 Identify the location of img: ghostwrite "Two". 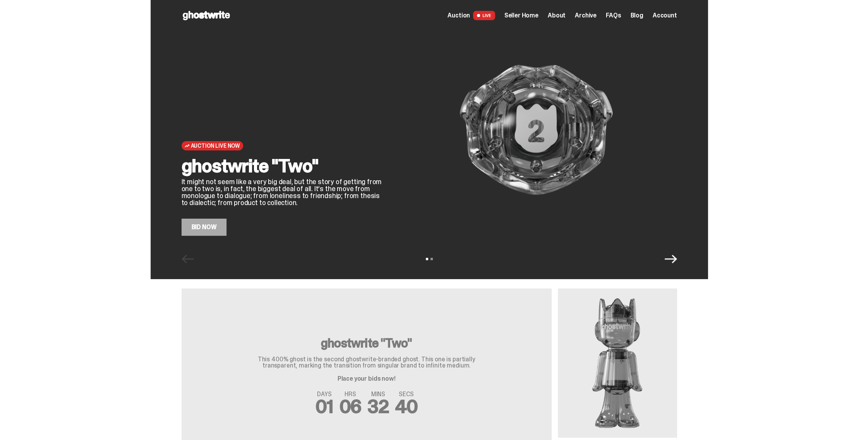
(536, 130).